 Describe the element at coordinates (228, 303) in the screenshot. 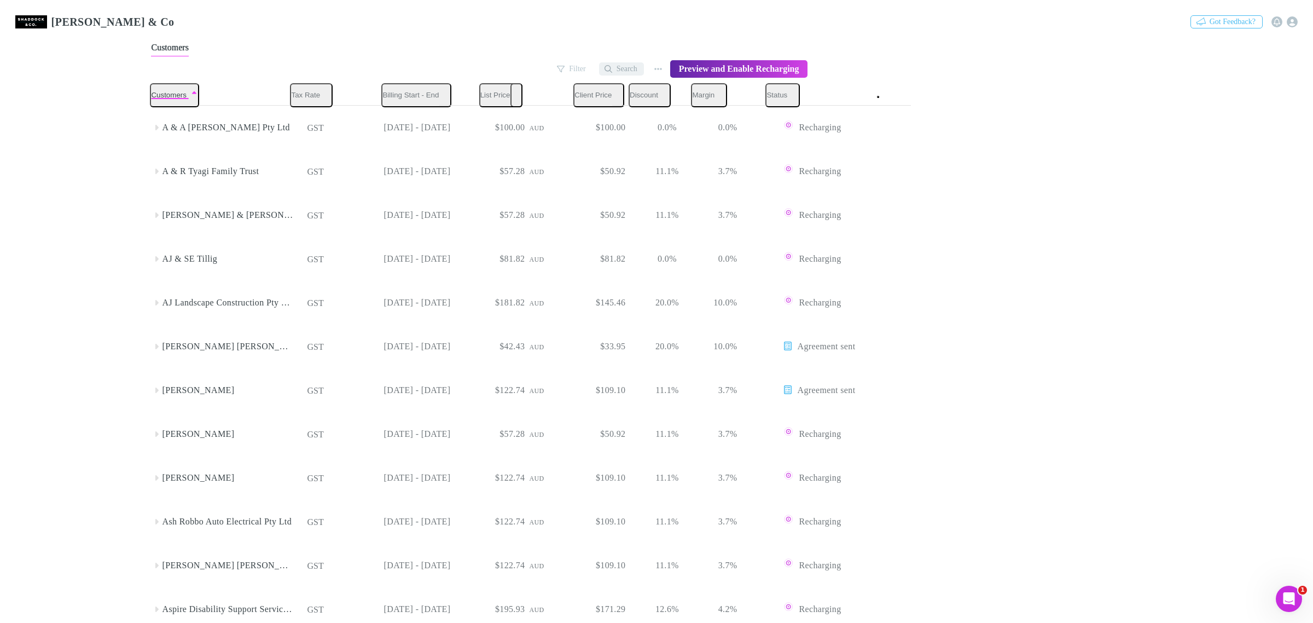

I see `div: AJ Landscape Construction Pty Ltd` at that location.